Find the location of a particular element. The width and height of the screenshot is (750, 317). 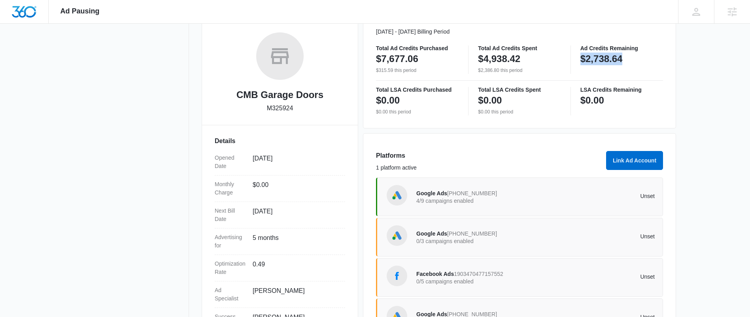

p: 0/5 campaigns enabled is located at coordinates (476, 281).